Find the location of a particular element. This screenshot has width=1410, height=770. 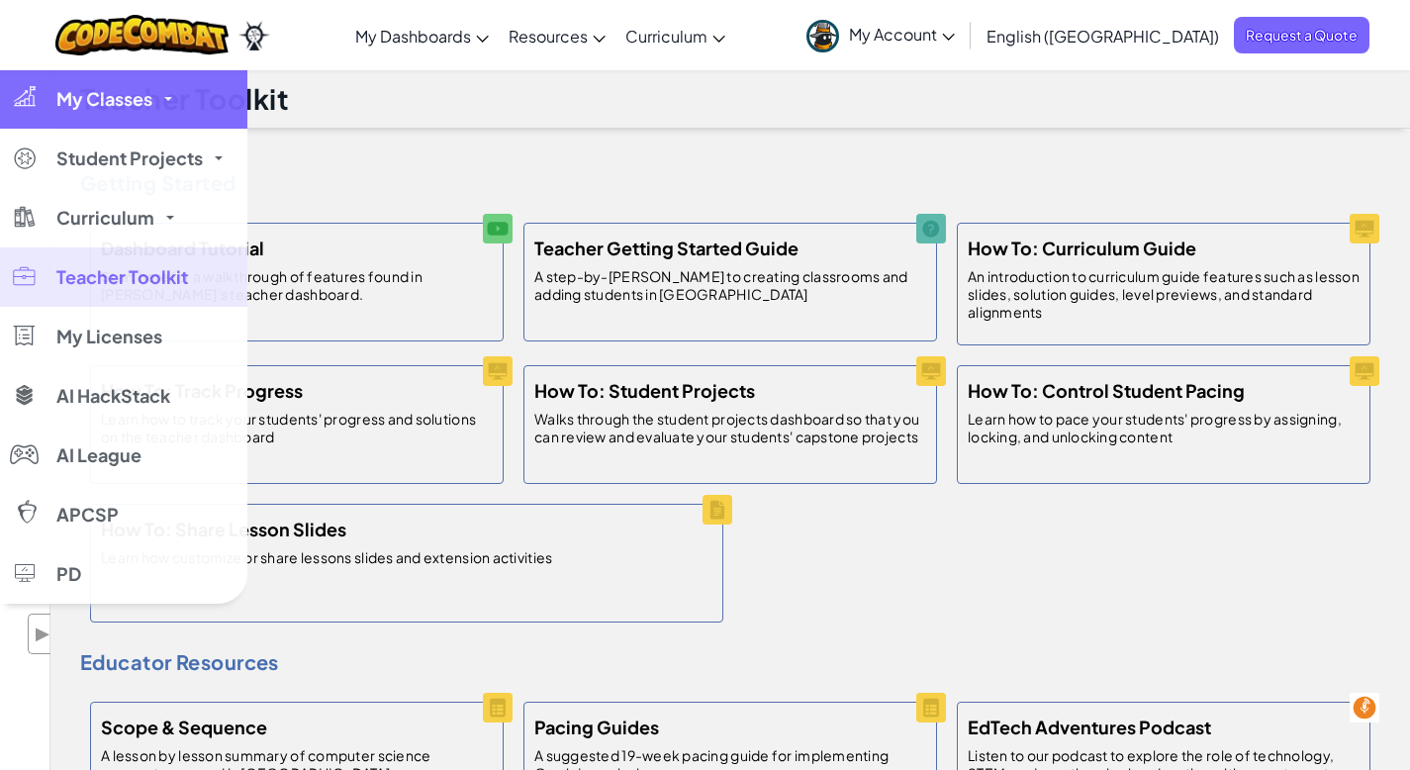

a: How To: Share Lesson Slides Learn how customize or share lessons slides and extension activities is located at coordinates (407, 563).